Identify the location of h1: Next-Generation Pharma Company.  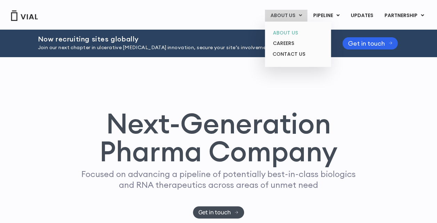
(219, 137).